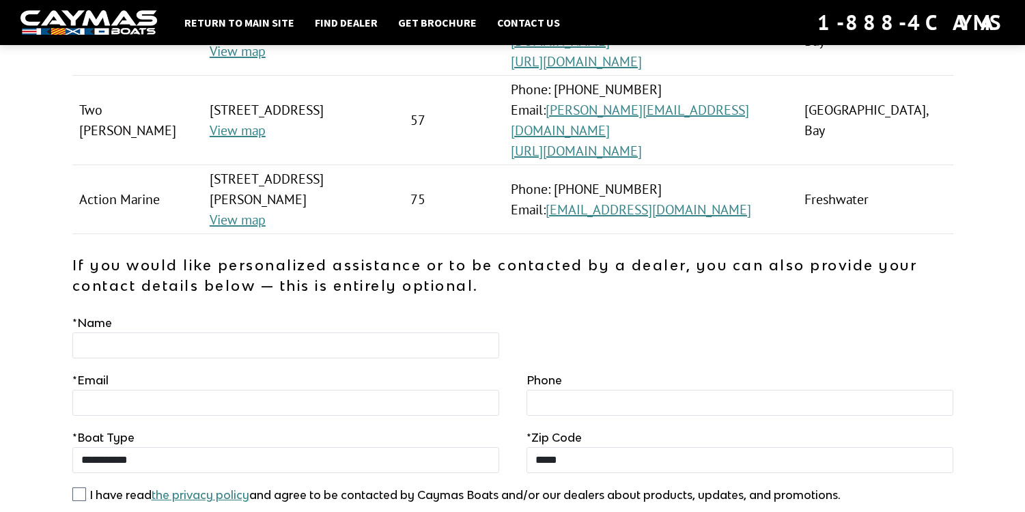 This screenshot has height=512, width=1025. What do you see at coordinates (137, 199) in the screenshot?
I see `td: Action Marine` at bounding box center [137, 199].